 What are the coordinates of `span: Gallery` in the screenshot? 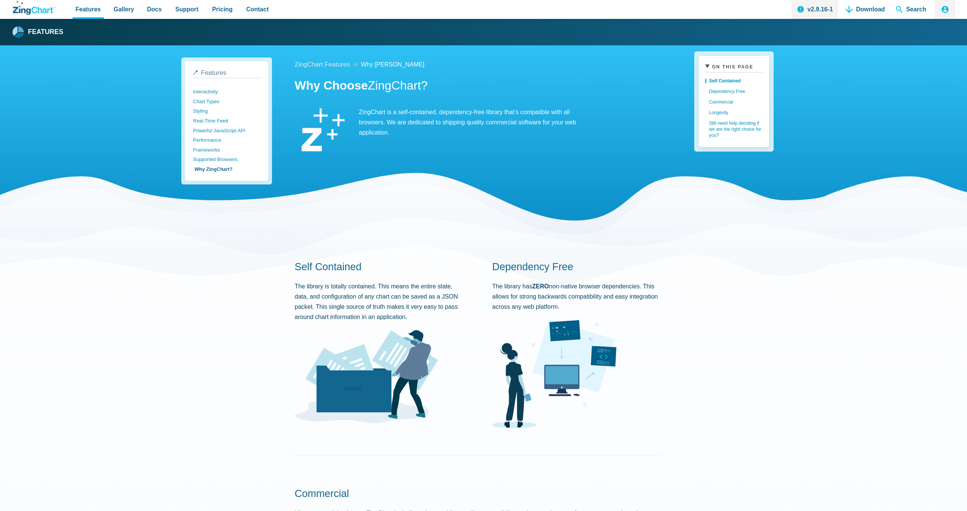 It's located at (124, 9).